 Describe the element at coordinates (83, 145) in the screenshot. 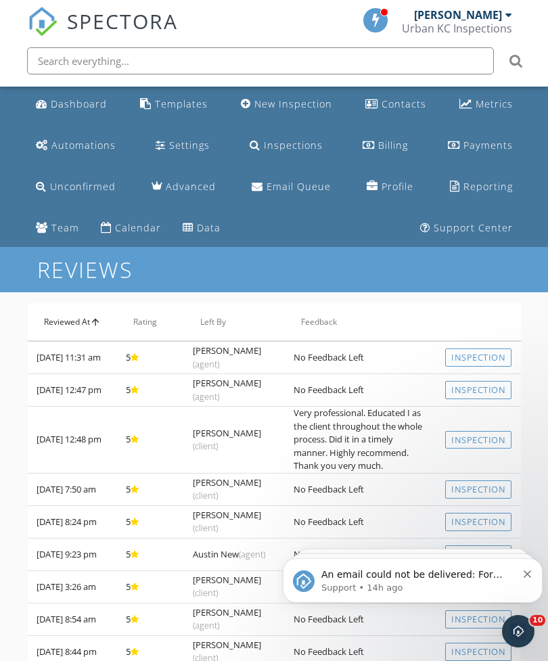

I see `div: Automations` at that location.